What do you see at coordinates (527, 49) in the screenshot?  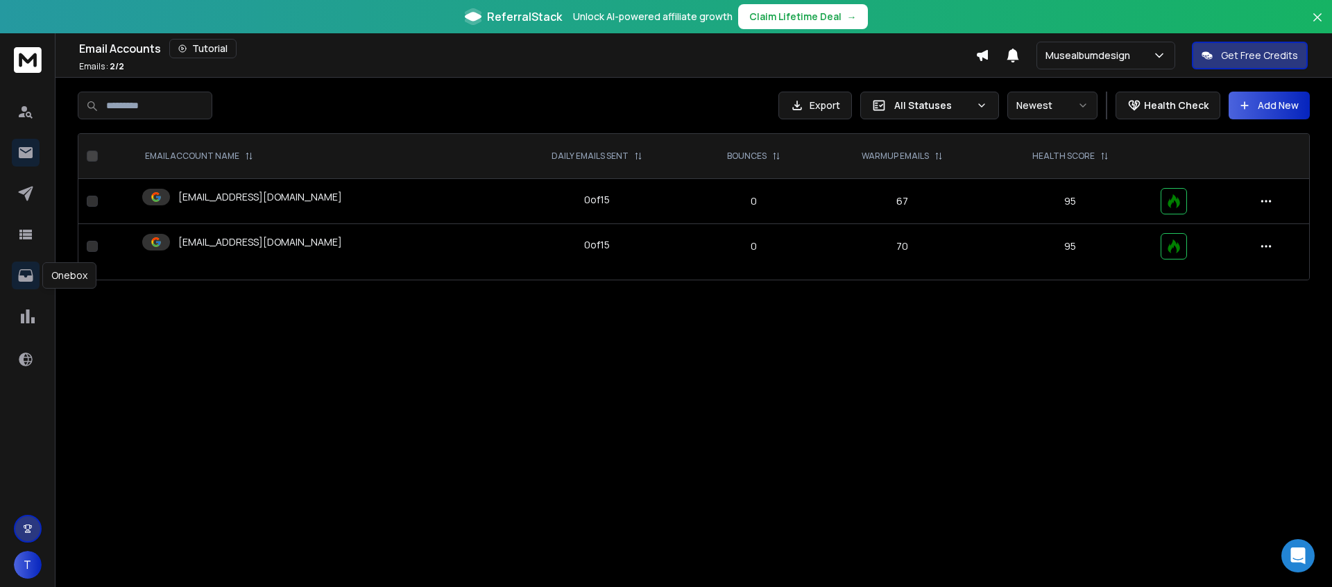 I see `div: Email Accounts` at bounding box center [527, 49].